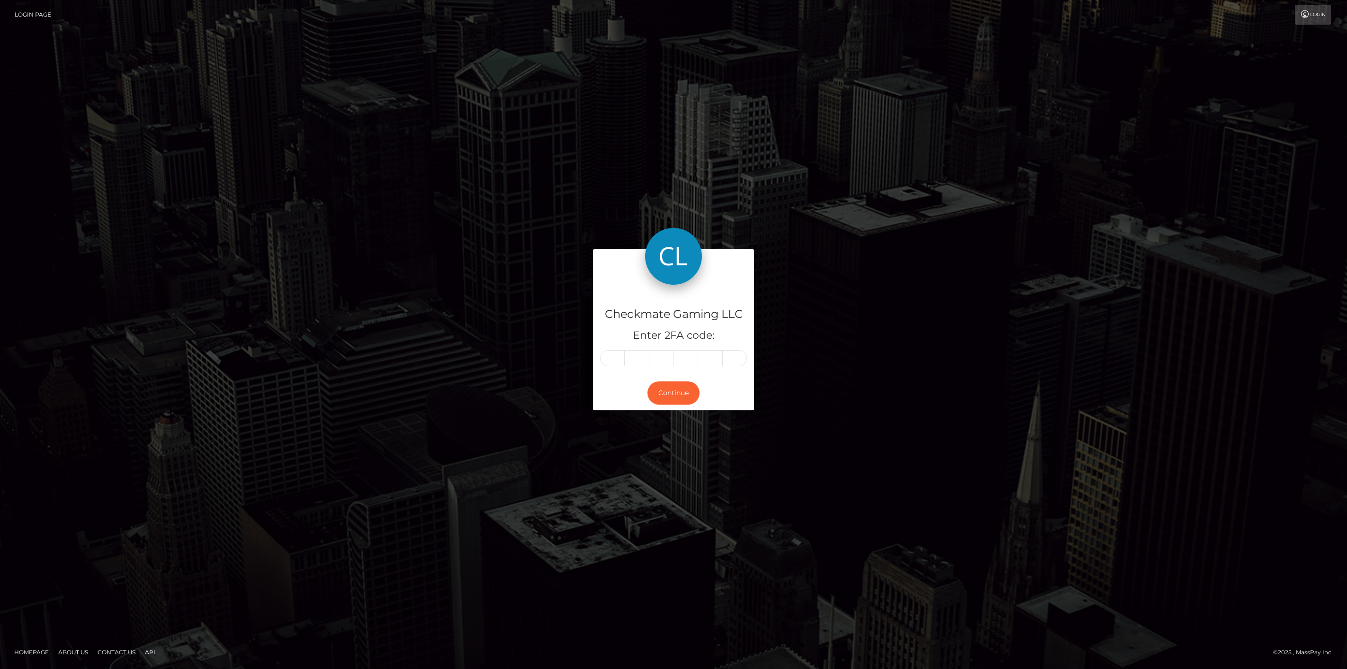 The image size is (1347, 669). Describe the element at coordinates (673, 256) in the screenshot. I see `img: Checkmate Gaming LLC` at that location.